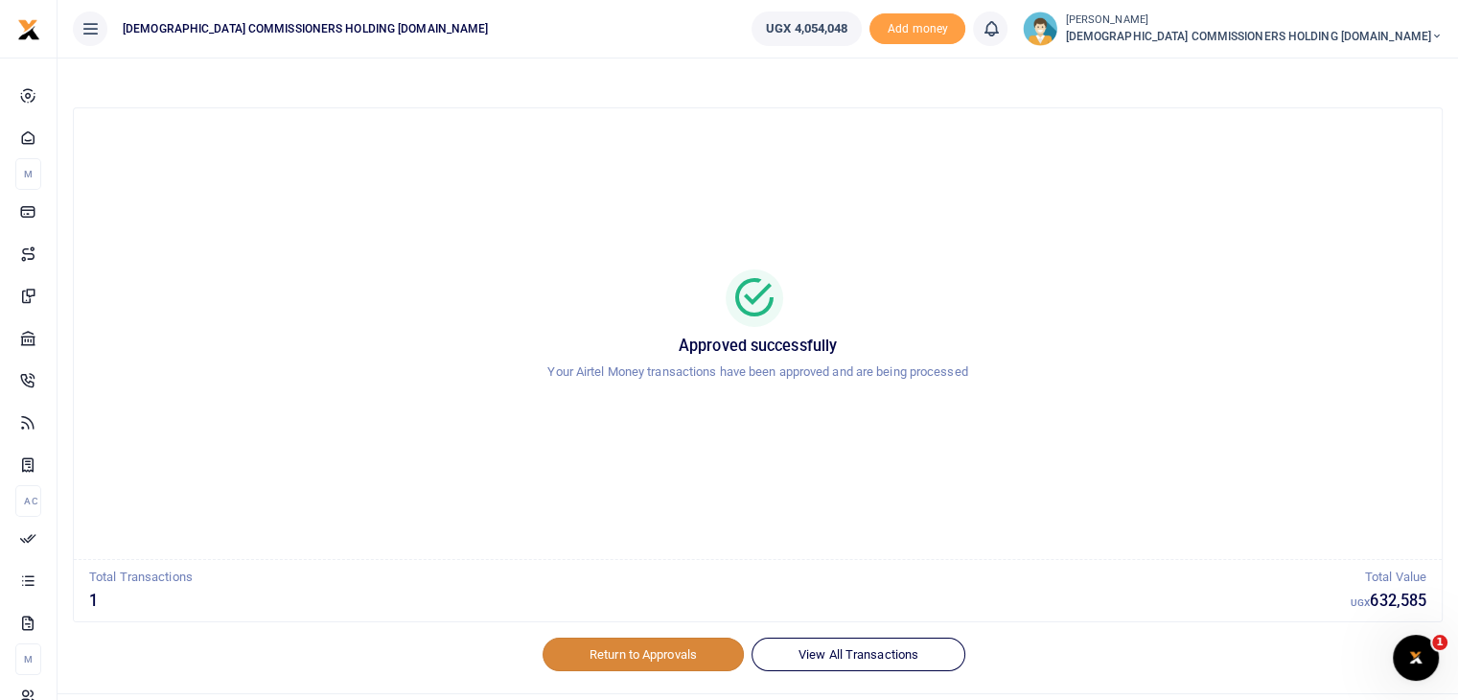 This screenshot has width=1458, height=700. I want to click on a: Return to Approvals, so click(643, 654).